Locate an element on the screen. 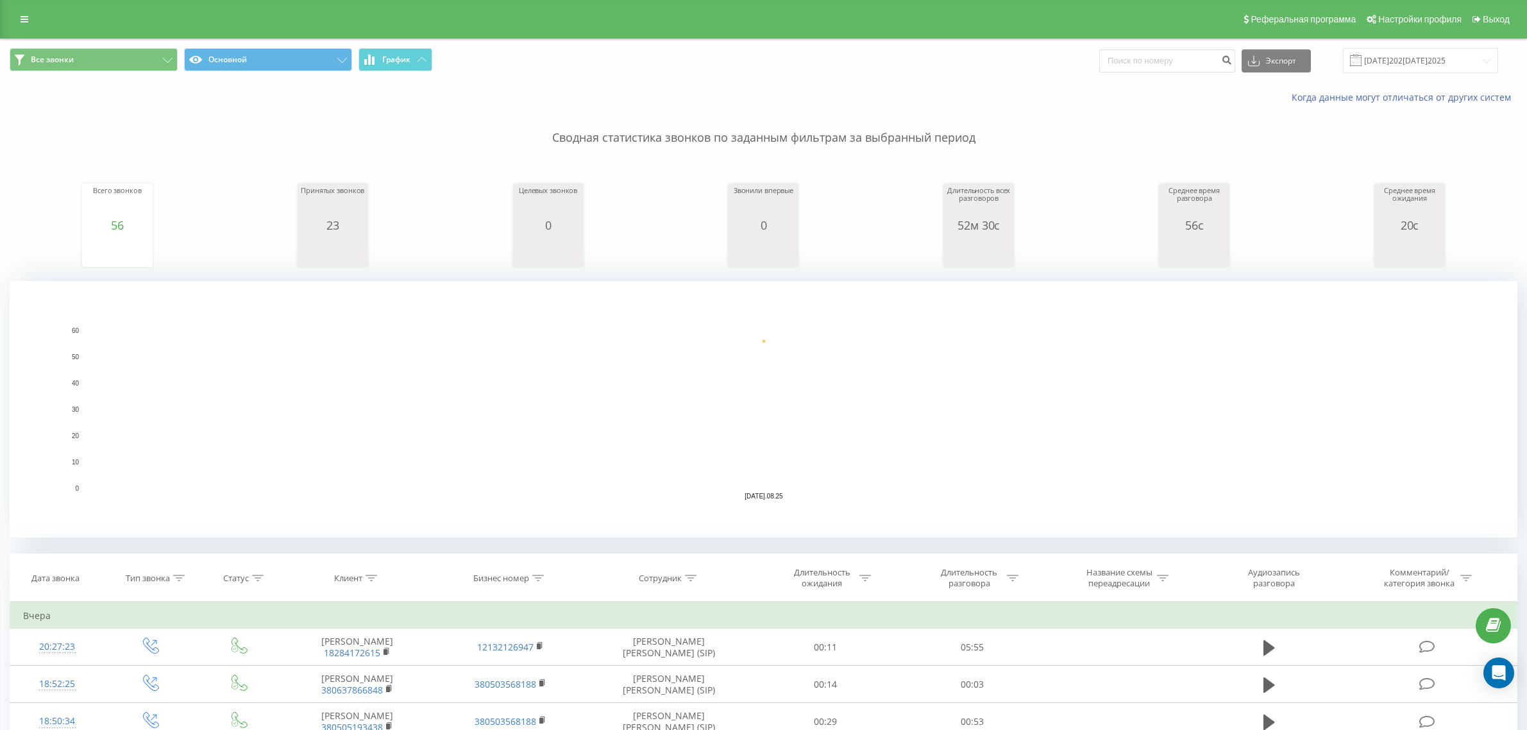 The image size is (1527, 730). td: 00:11 is located at coordinates (825, 647).